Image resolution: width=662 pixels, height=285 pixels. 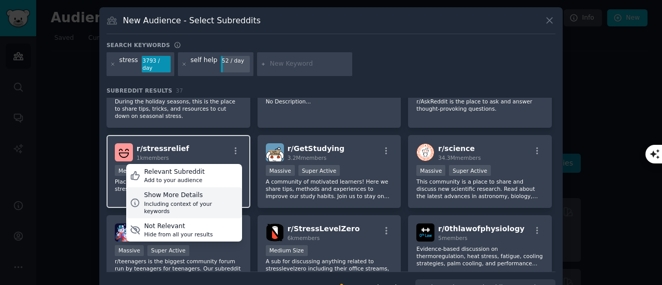 What do you see at coordinates (178, 185) in the screenshot?
I see `p: Place for anything that helps you handle stress.` at bounding box center [178, 185].